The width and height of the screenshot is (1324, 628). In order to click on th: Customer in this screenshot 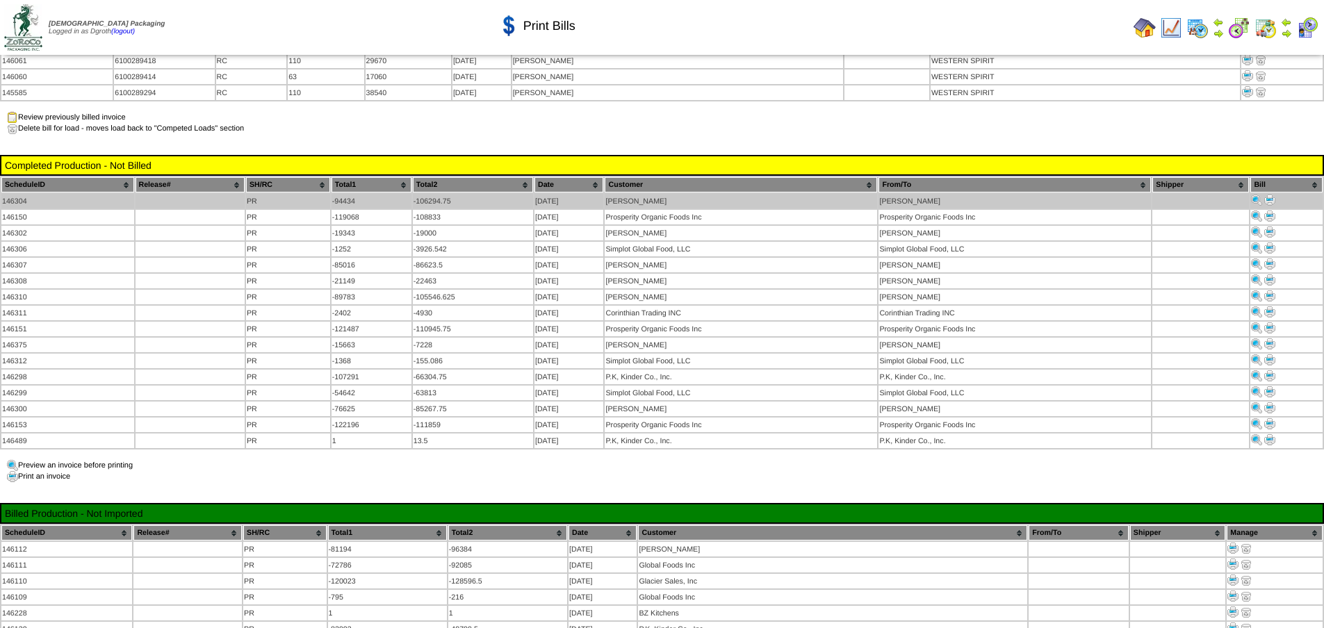, I will do `click(833, 533)`.